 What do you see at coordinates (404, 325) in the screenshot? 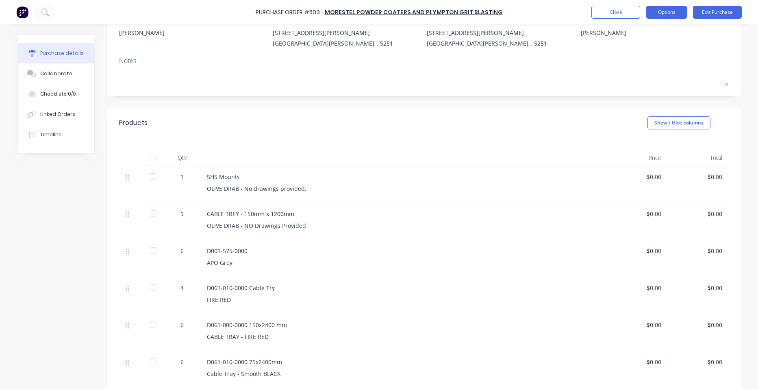
I see `div: D061-000-0000 150x2400 mm` at bounding box center [404, 325].